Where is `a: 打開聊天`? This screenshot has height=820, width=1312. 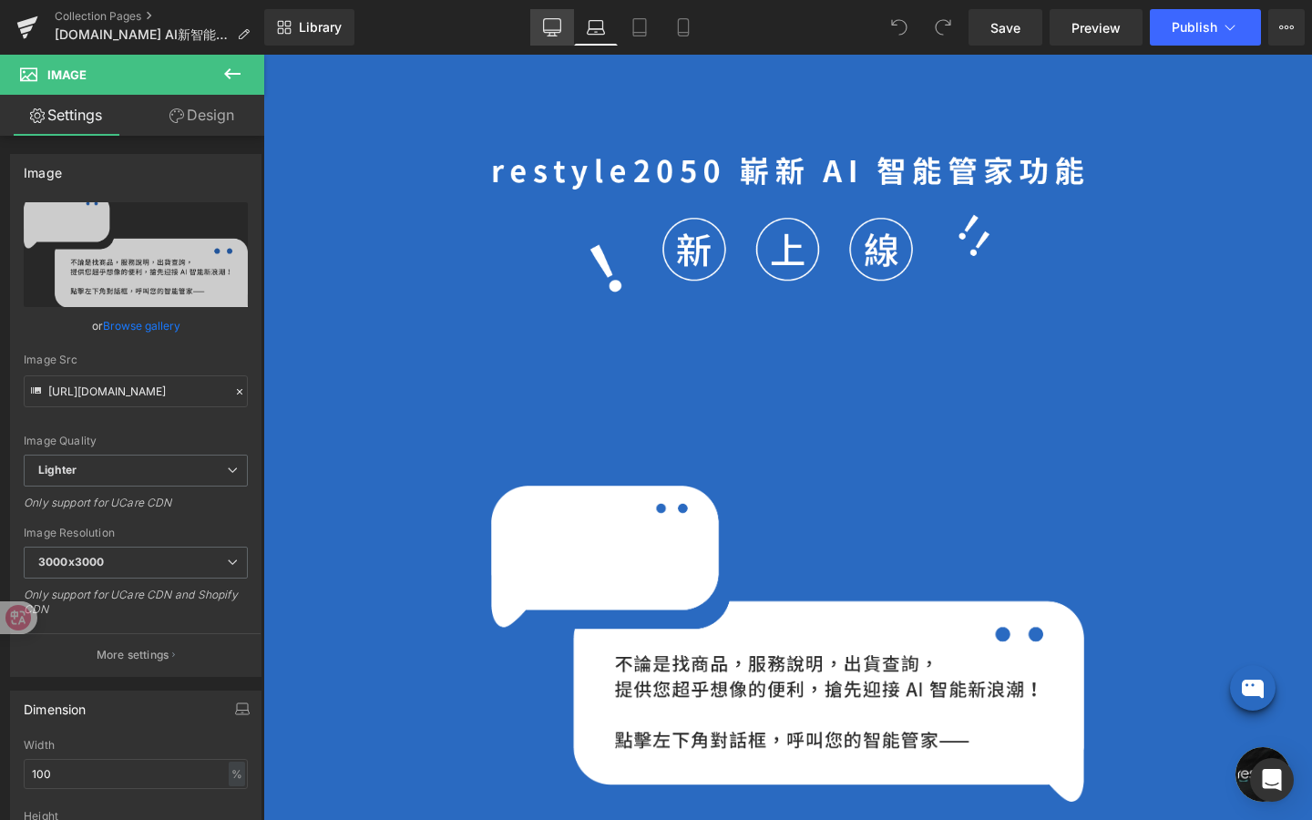 a: 打開聊天 is located at coordinates (999, 720).